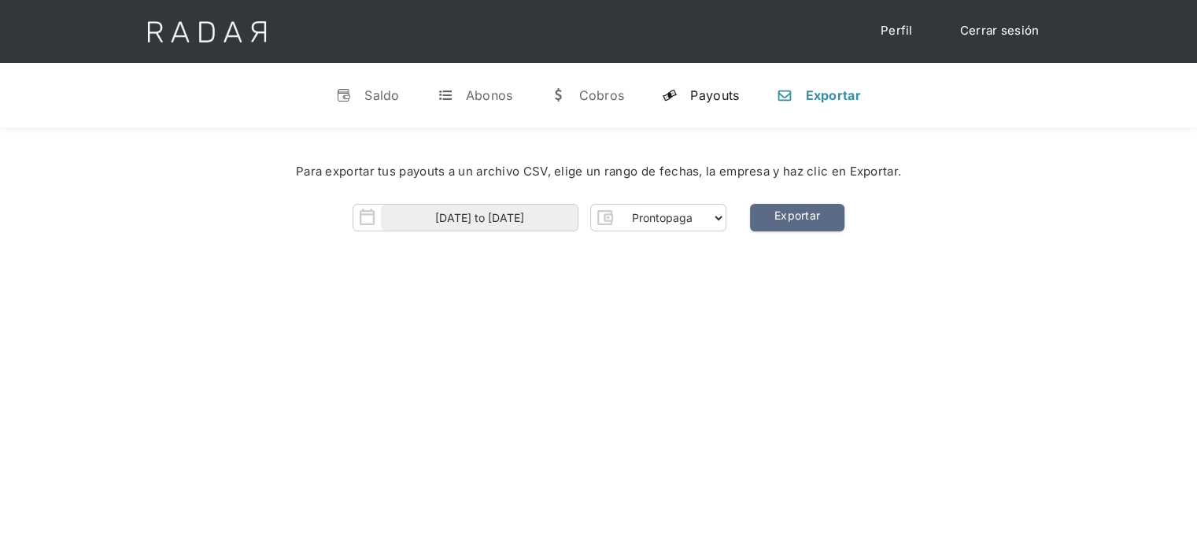 The height and width of the screenshot is (547, 1197). I want to click on div: w, so click(558, 95).